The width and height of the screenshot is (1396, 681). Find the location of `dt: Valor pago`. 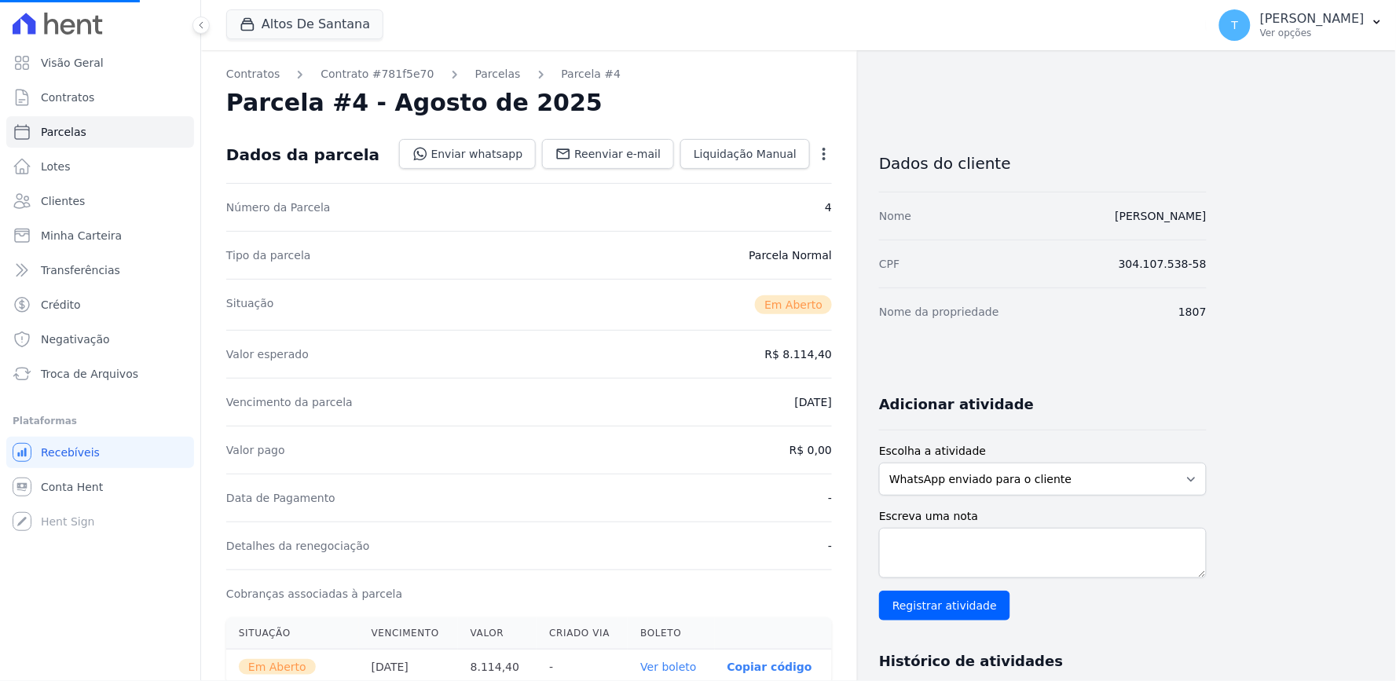

dt: Valor pago is located at coordinates (255, 450).